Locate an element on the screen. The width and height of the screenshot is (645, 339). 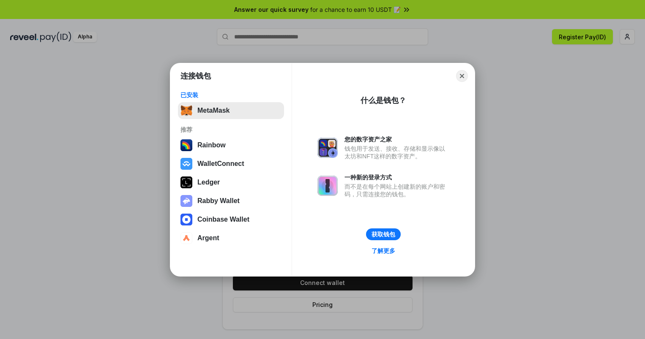
div: 一种新的登录方式 is located at coordinates (397, 178).